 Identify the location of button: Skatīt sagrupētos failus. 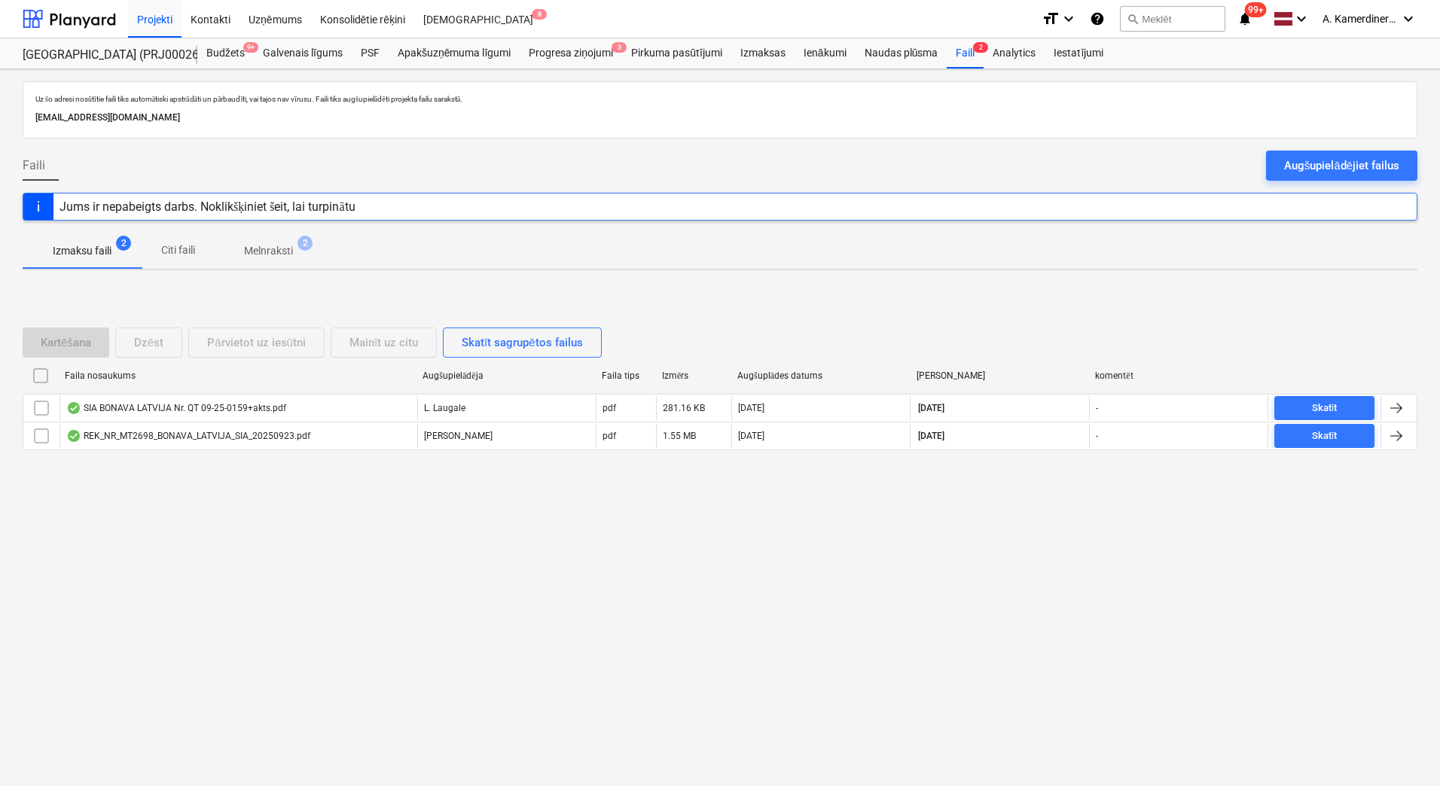
(522, 343).